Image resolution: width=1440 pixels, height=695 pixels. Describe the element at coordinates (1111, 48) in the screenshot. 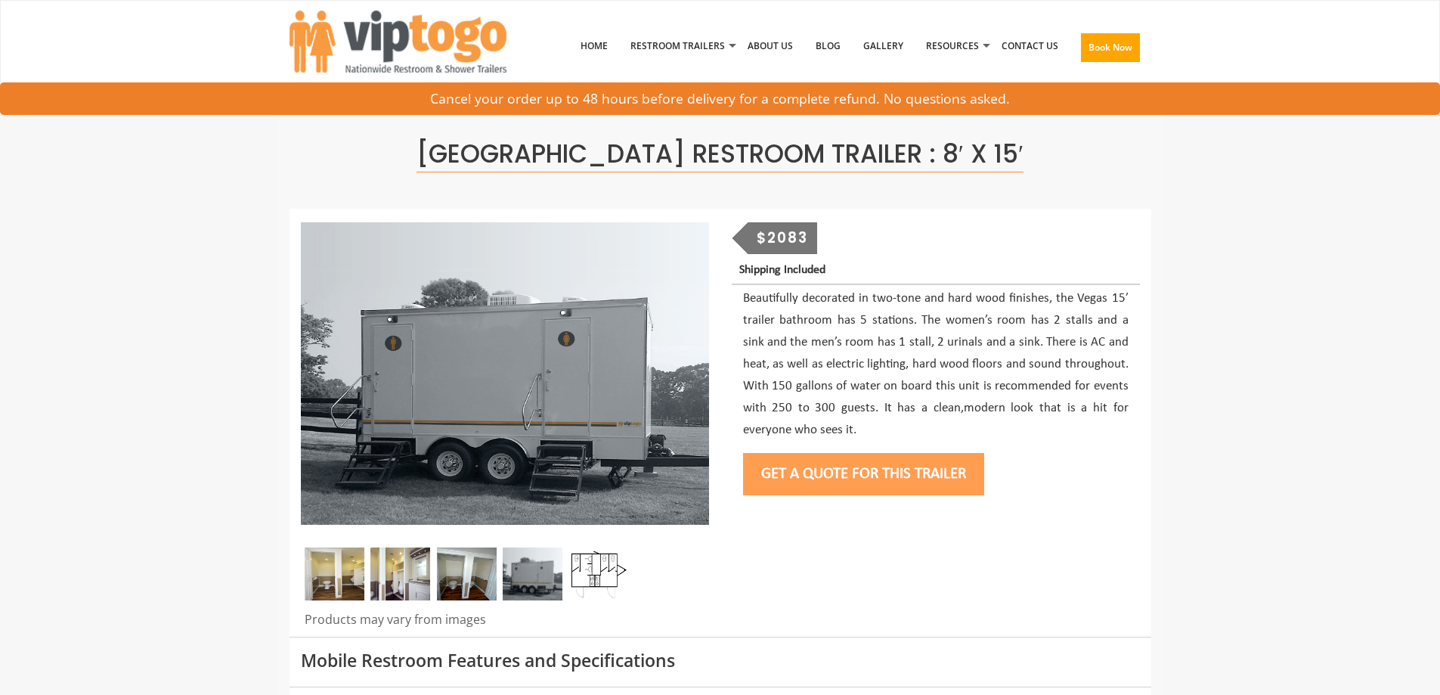

I see `button: Book Now` at that location.